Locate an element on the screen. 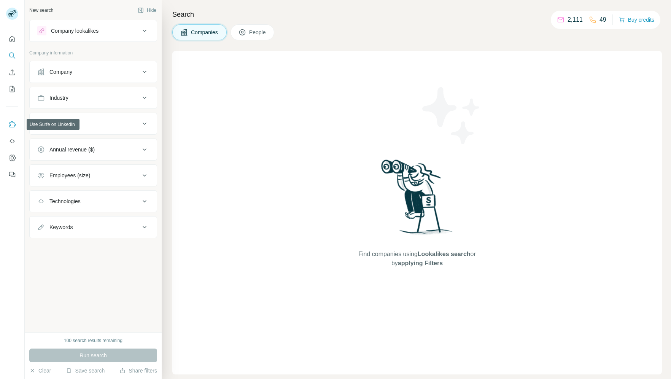 The width and height of the screenshot is (671, 379). button: Use Surfe on LinkedIn is located at coordinates (12, 124).